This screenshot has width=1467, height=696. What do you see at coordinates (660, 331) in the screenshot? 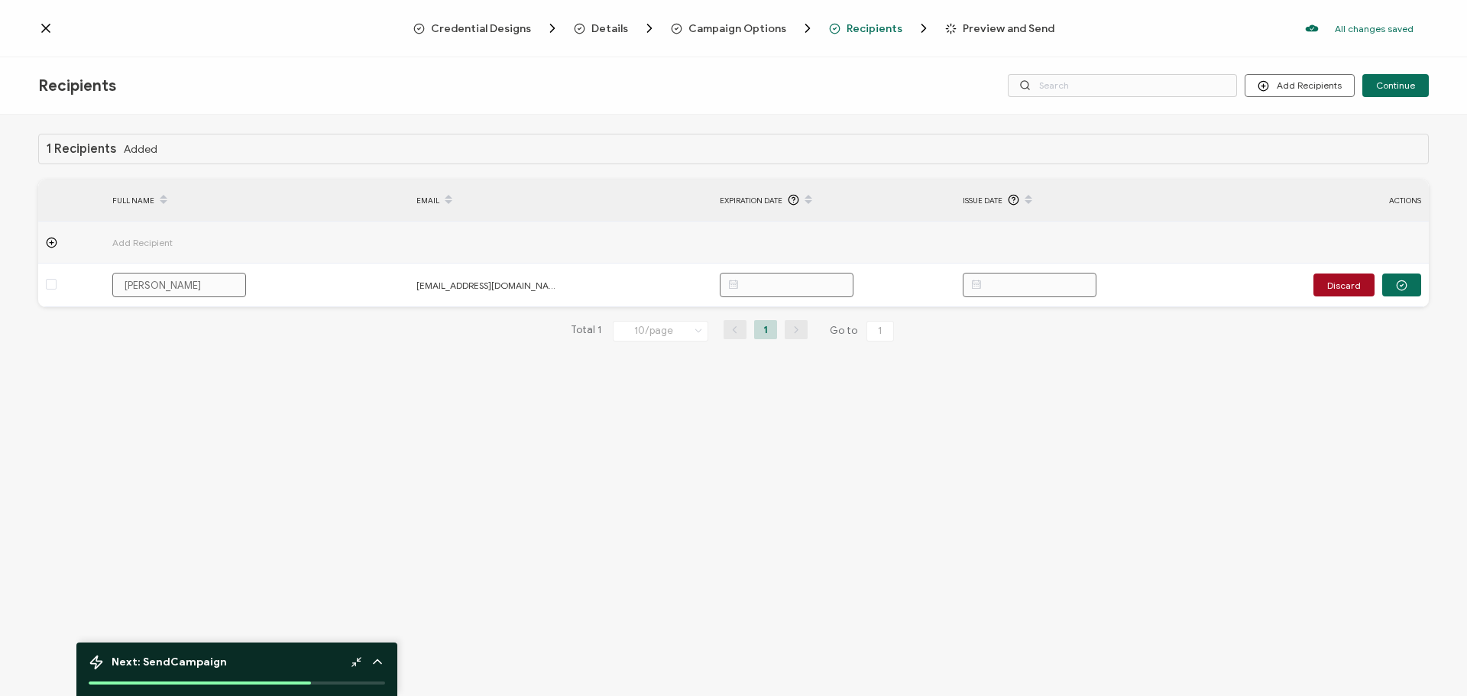
I see `input: Select` at bounding box center [660, 331].